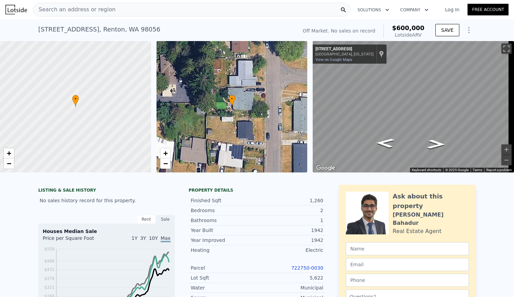  I want to click on div: Finished Sqft, so click(224, 200).